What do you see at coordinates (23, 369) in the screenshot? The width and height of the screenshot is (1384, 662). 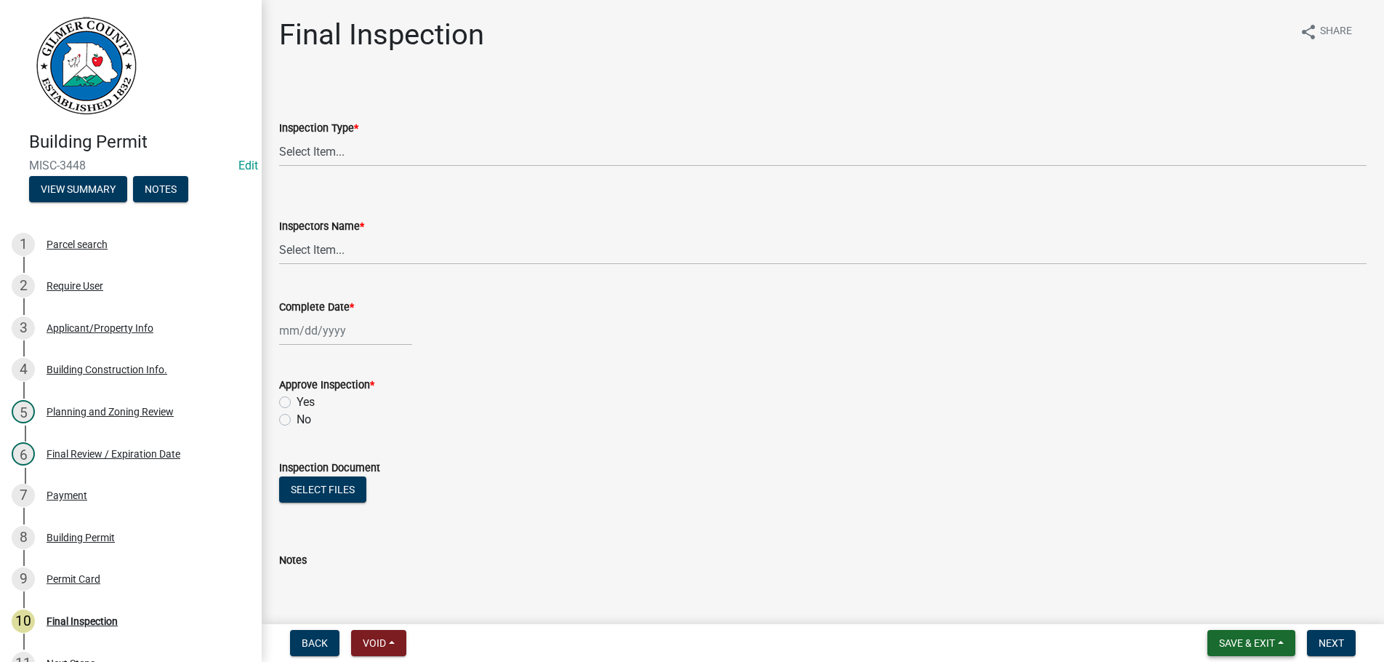 I see `div: 4` at bounding box center [23, 369].